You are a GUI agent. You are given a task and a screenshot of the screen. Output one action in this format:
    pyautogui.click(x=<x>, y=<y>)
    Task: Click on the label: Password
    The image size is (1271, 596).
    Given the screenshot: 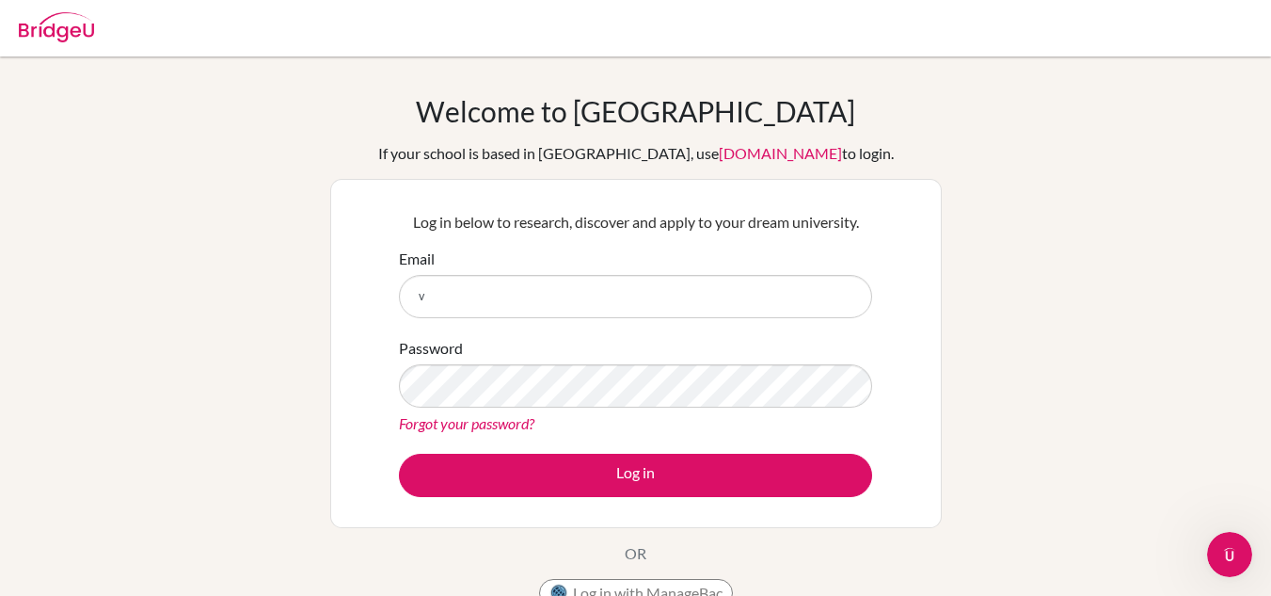 What is the action you would take?
    pyautogui.click(x=431, y=348)
    